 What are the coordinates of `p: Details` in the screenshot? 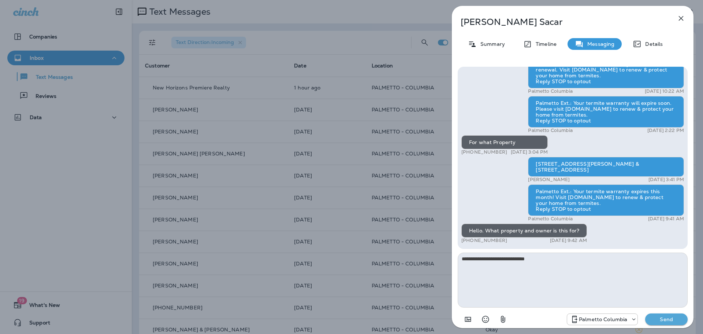 It's located at (652, 44).